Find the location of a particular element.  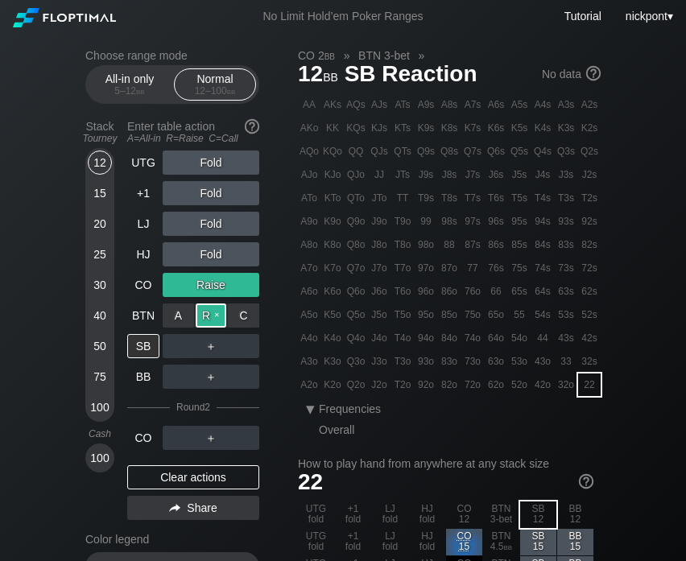

div: QTo is located at coordinates (356, 198).